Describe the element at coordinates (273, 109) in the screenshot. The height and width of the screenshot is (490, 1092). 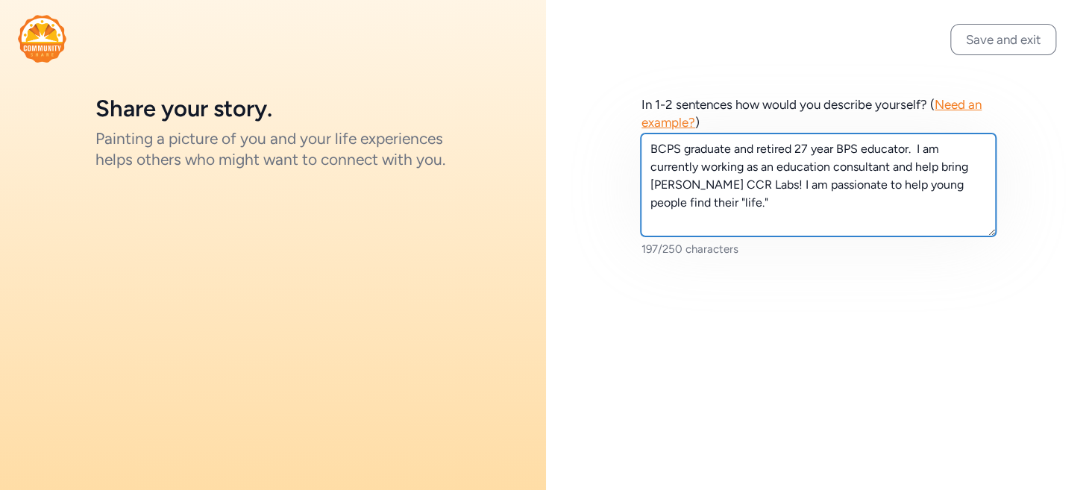
I see `h1: Share your story.` at that location.